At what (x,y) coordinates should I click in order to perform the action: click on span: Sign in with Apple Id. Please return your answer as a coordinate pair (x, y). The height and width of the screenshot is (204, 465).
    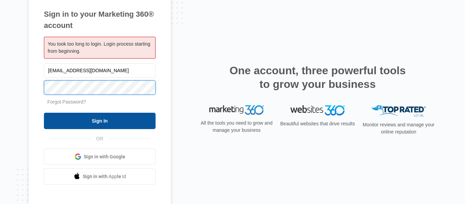
    Looking at the image, I should click on (104, 176).